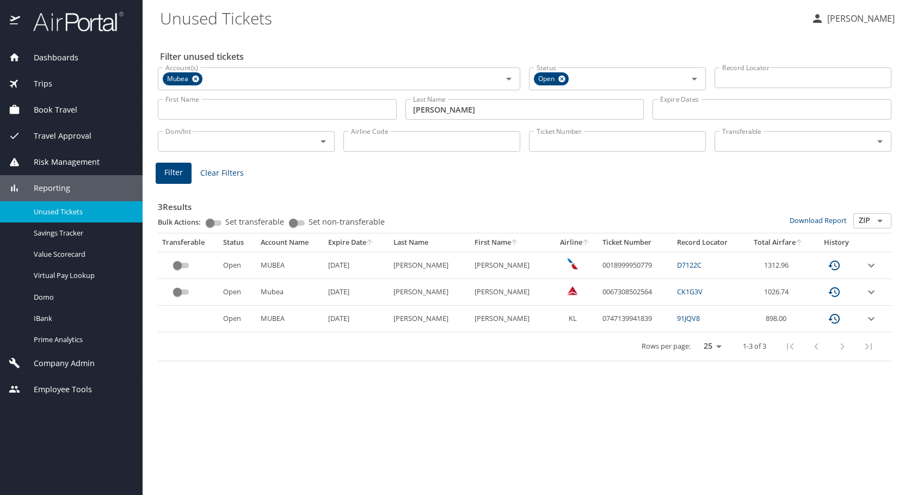 The image size is (911, 495). What do you see at coordinates (778, 292) in the screenshot?
I see `td: 1026.74` at bounding box center [778, 292].